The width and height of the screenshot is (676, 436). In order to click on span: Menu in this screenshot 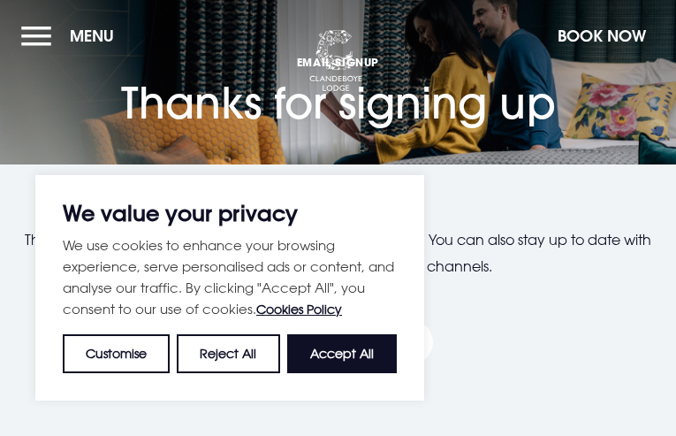, I will do `click(92, 35)`.